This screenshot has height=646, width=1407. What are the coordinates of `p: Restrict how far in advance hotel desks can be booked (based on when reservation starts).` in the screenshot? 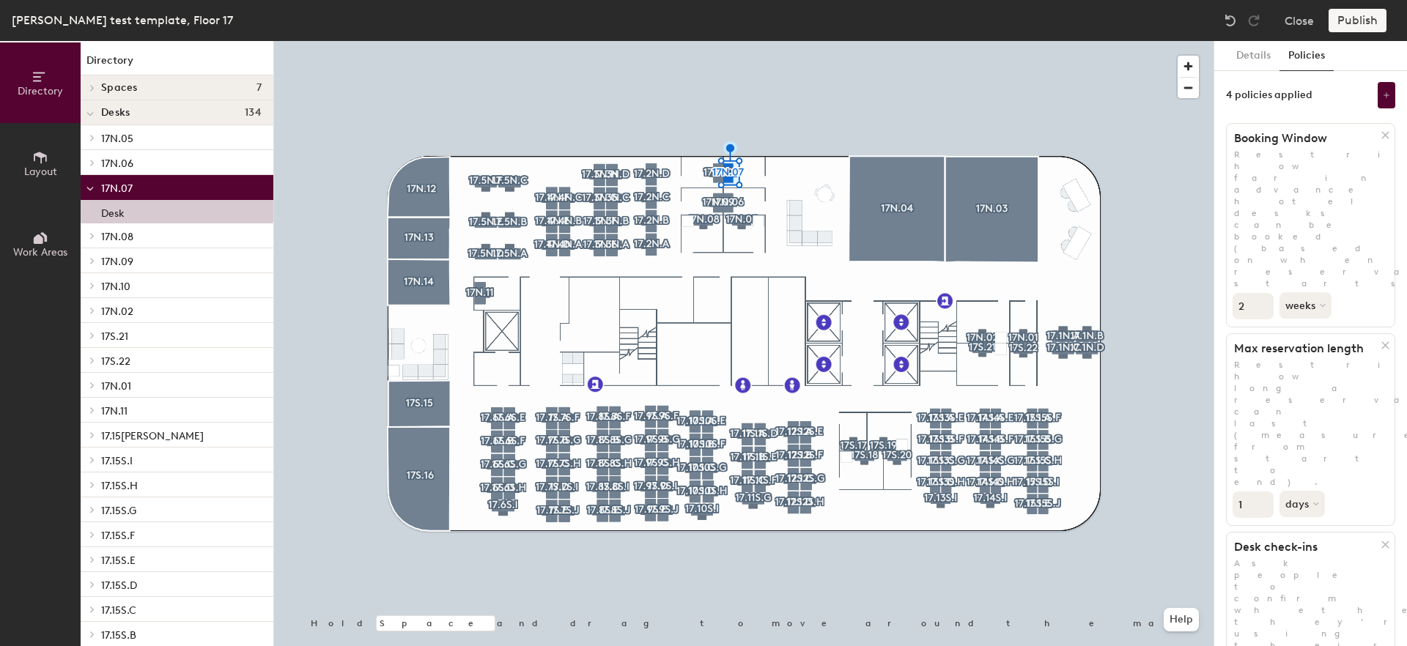 It's located at (1310, 219).